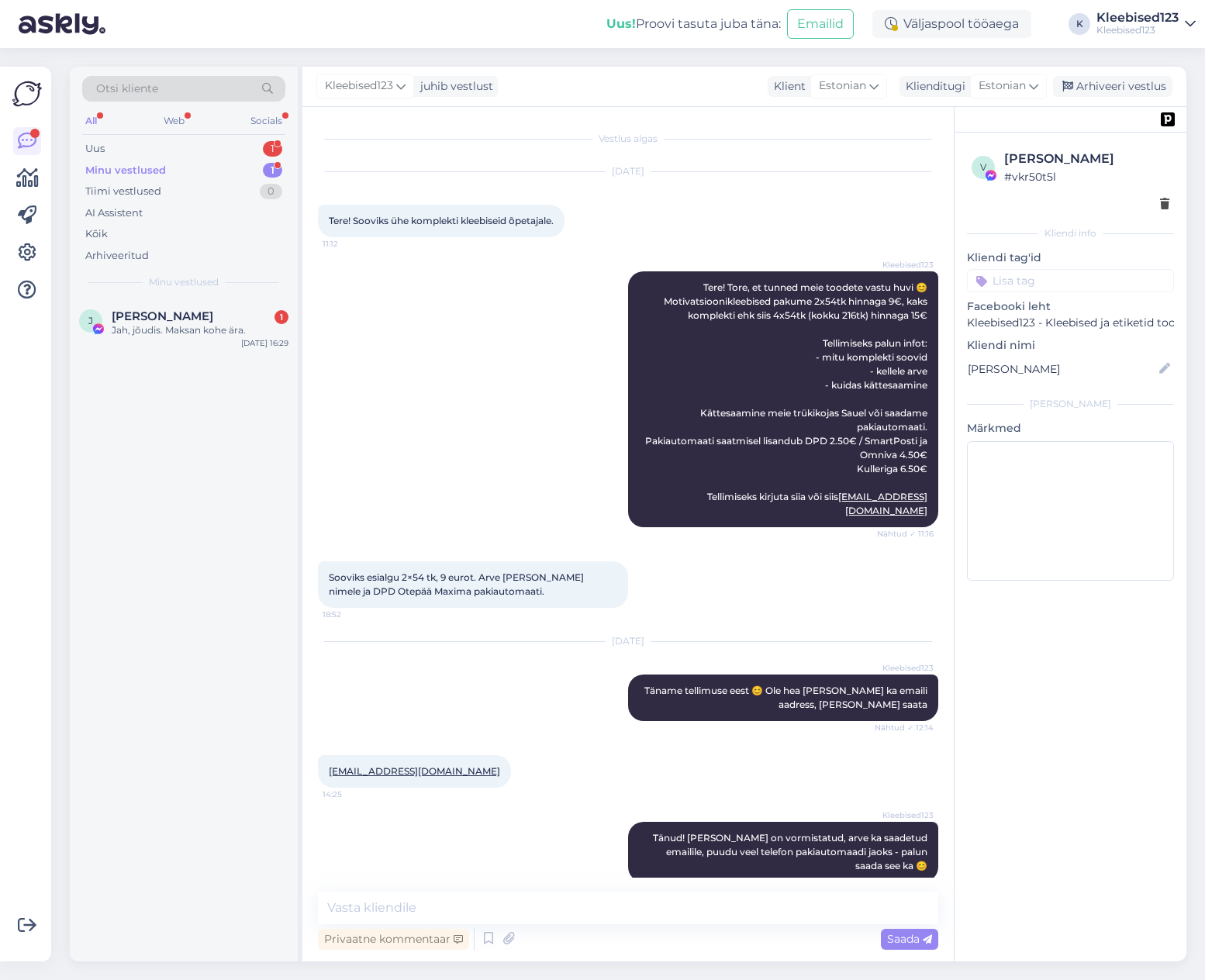 This screenshot has width=1205, height=980. What do you see at coordinates (200, 330) in the screenshot?
I see `div: Jah, jõudis. Maksan kohe ära.` at bounding box center [200, 330].